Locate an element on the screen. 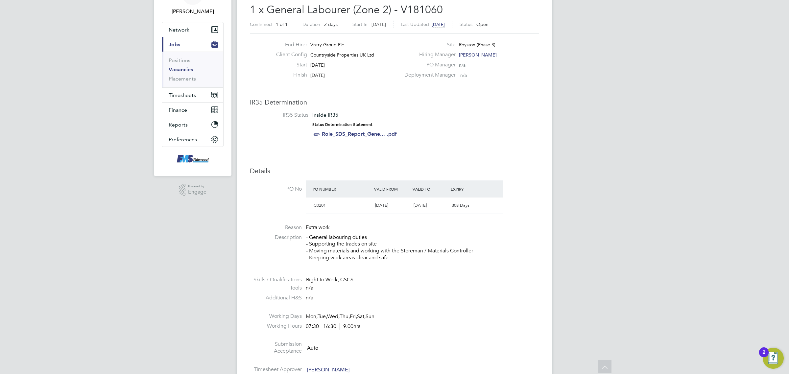  label: Client Config is located at coordinates (289, 55).